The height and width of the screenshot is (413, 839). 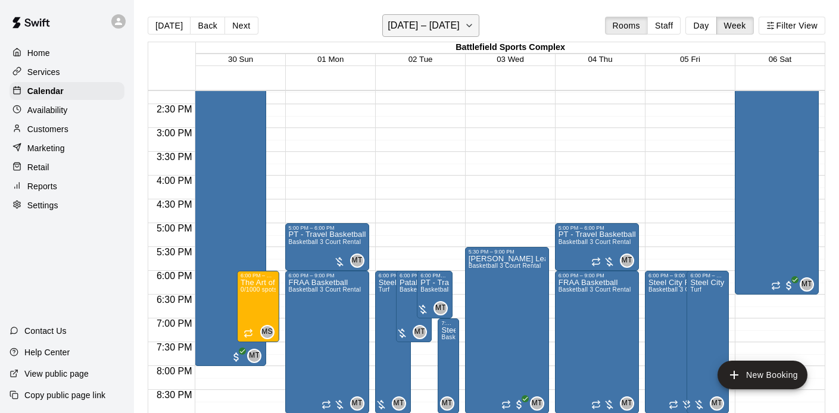 I want to click on button: 03 Wed, so click(x=510, y=59).